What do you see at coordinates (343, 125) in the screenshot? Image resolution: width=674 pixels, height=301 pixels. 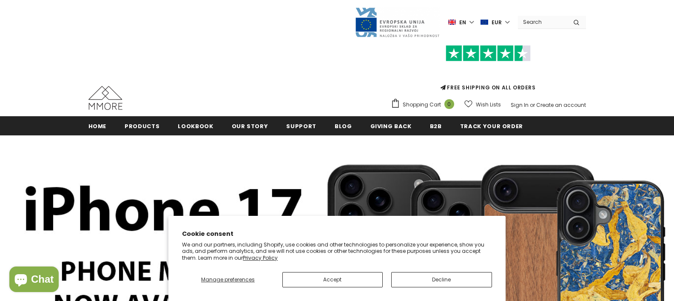 I see `a: Blog` at bounding box center [343, 125].